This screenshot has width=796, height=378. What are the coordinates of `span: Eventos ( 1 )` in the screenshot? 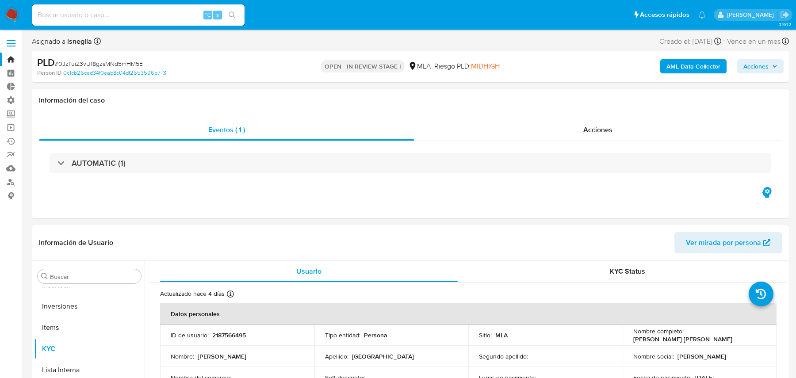 It's located at (226, 130).